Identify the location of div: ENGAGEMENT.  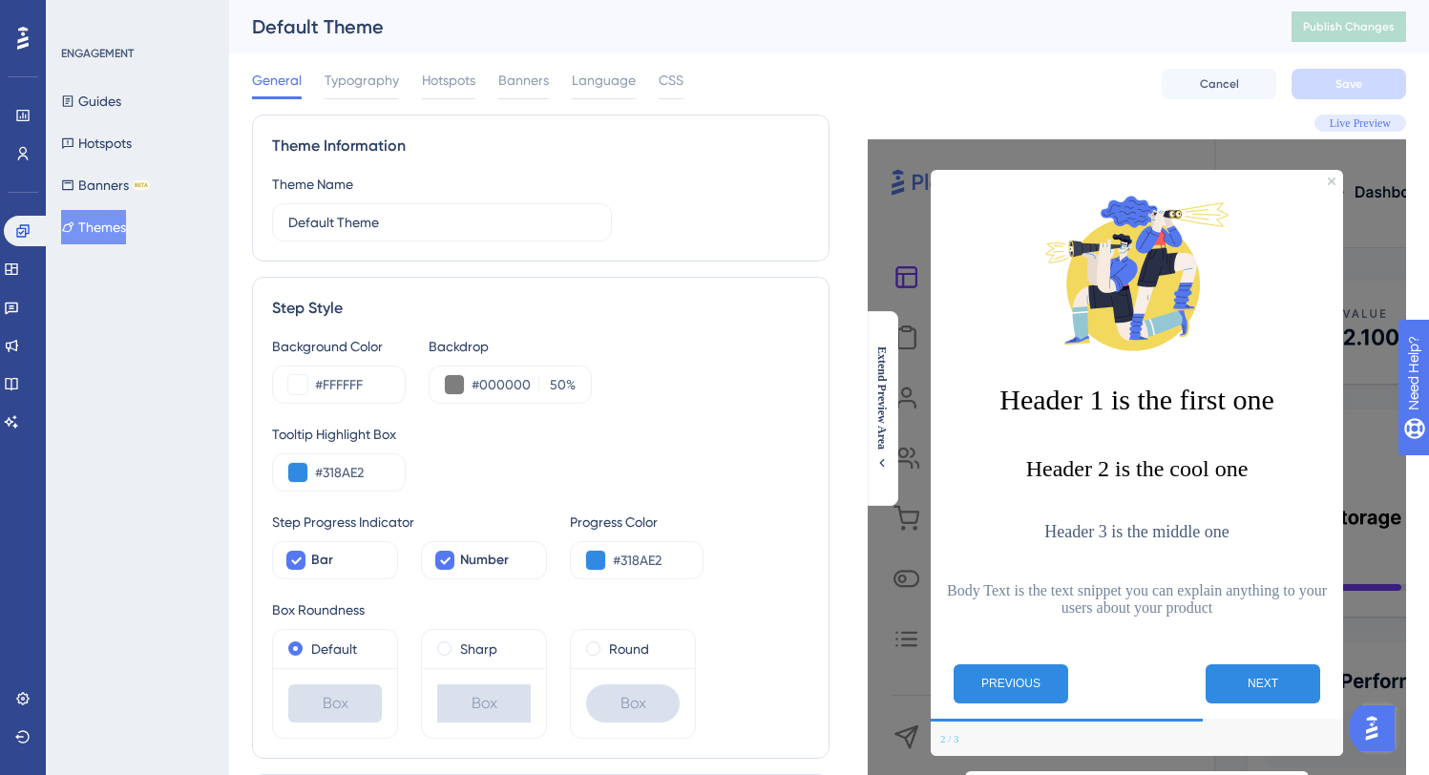
(97, 53).